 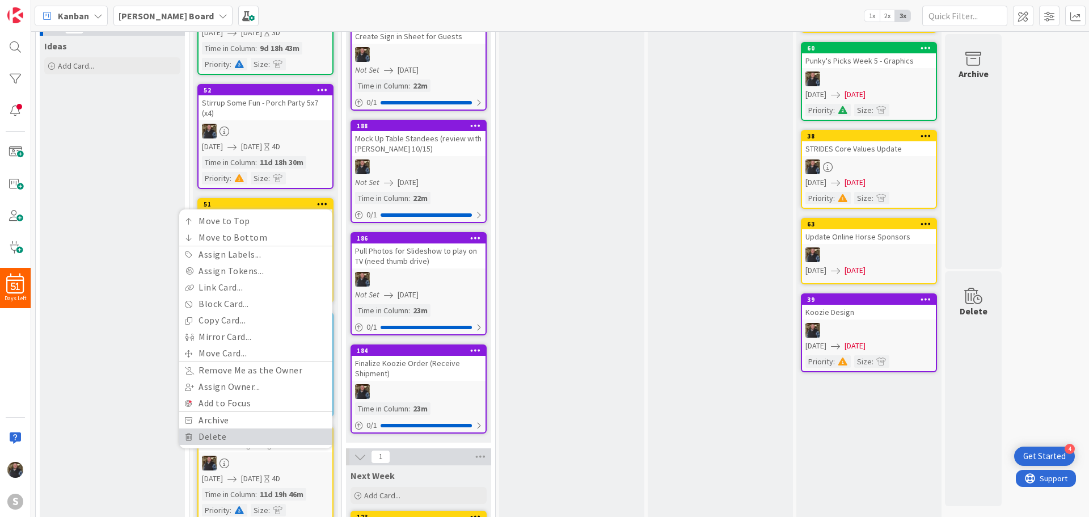 I want to click on div: STRIDES Core Values Update, so click(x=869, y=149).